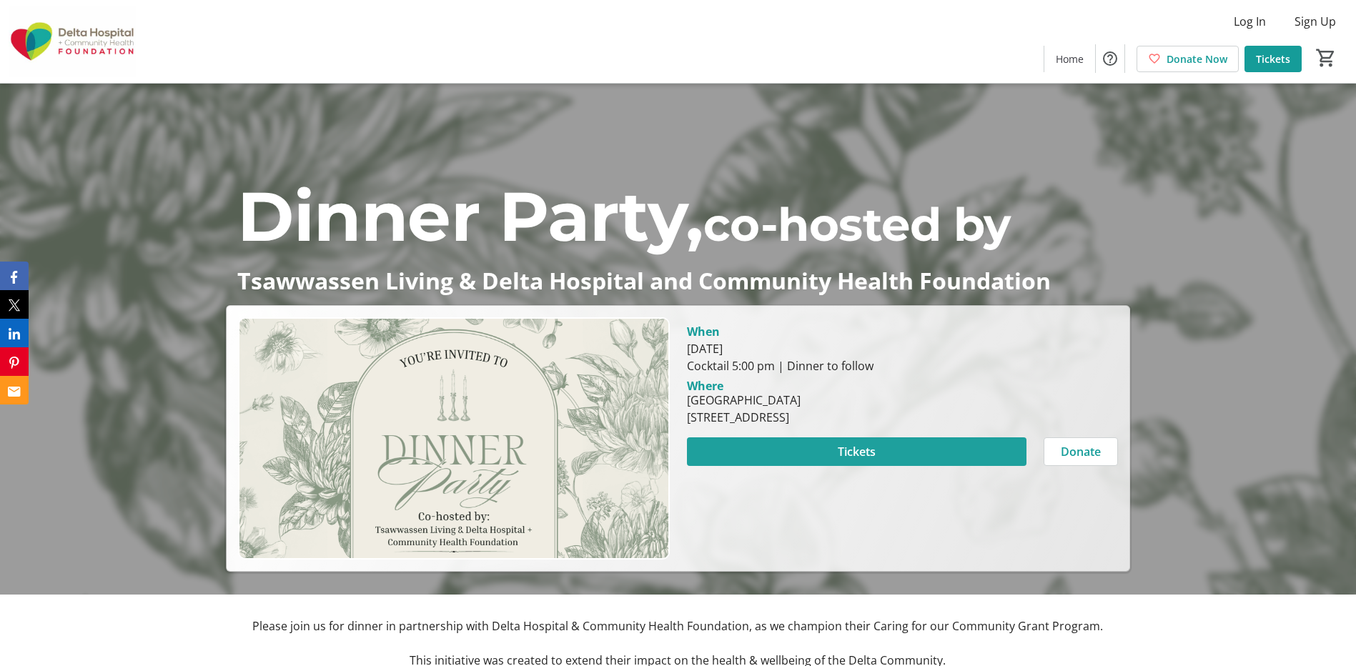 The width and height of the screenshot is (1356, 666). Describe the element at coordinates (1273, 59) in the screenshot. I see `a: Tickets` at that location.